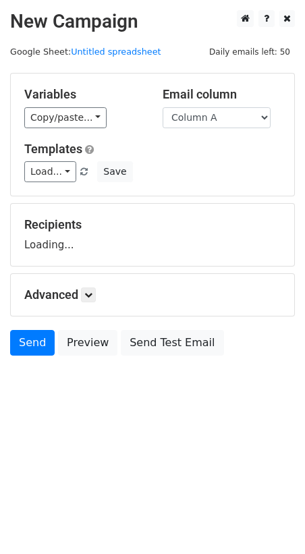 Image resolution: width=305 pixels, height=554 pixels. I want to click on a: Send, so click(32, 343).